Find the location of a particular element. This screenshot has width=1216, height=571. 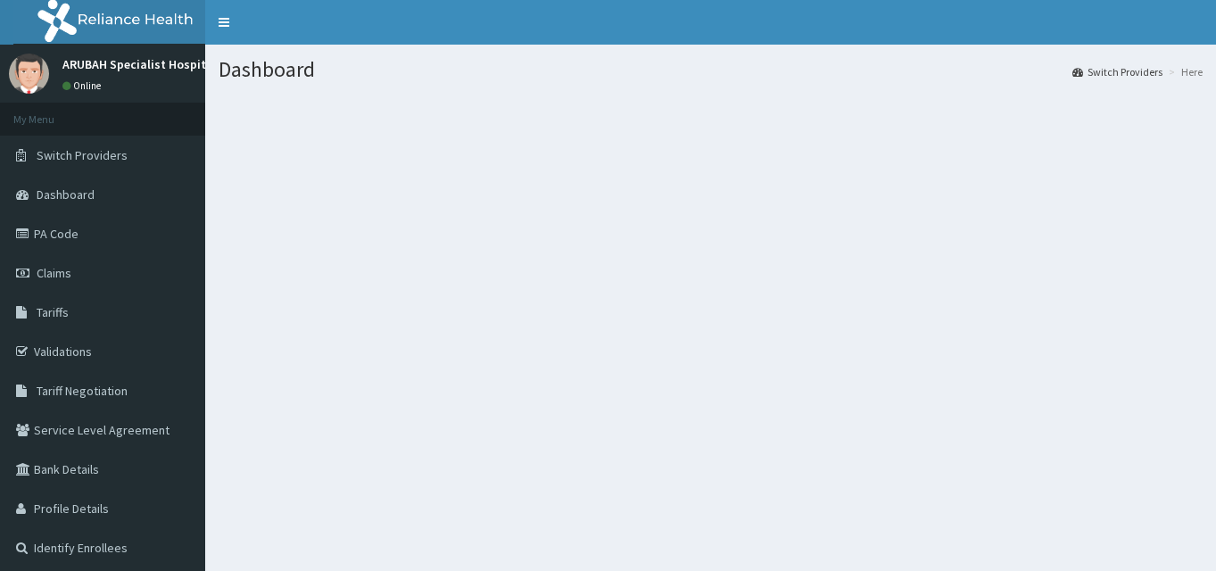

a: Switch Providers is located at coordinates (1117, 71).